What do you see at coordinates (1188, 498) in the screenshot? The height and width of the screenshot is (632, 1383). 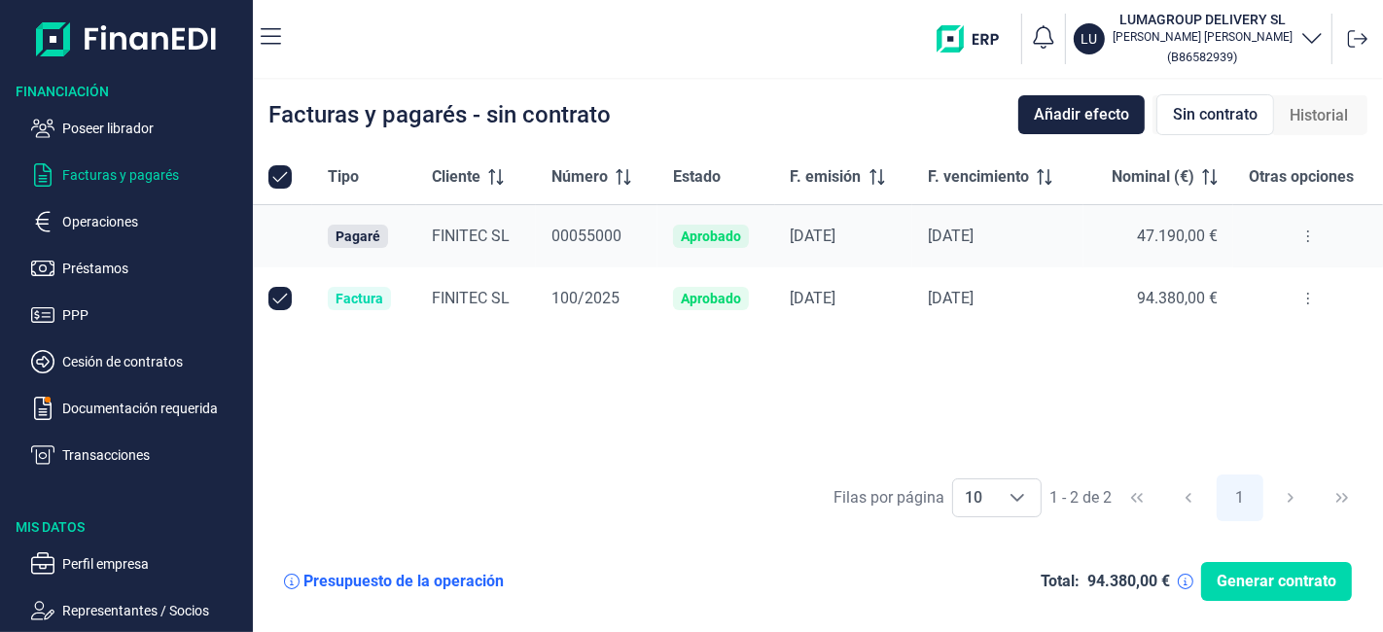 I see `button: Previous Page` at bounding box center [1188, 498].